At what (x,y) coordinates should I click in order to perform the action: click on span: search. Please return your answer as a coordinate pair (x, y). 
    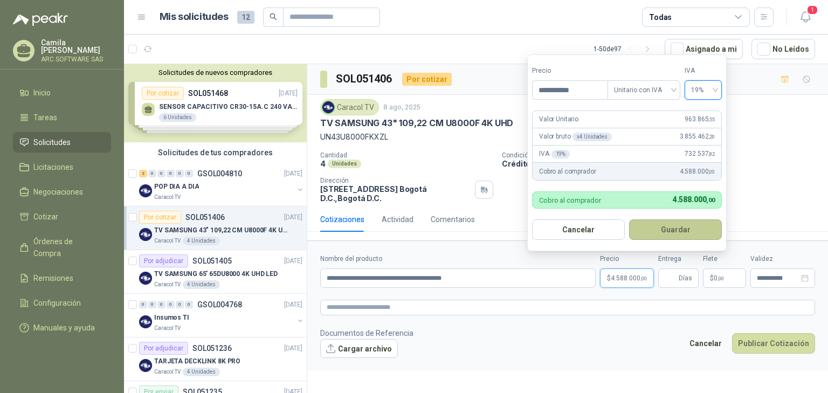
    Looking at the image, I should click on (273, 17).